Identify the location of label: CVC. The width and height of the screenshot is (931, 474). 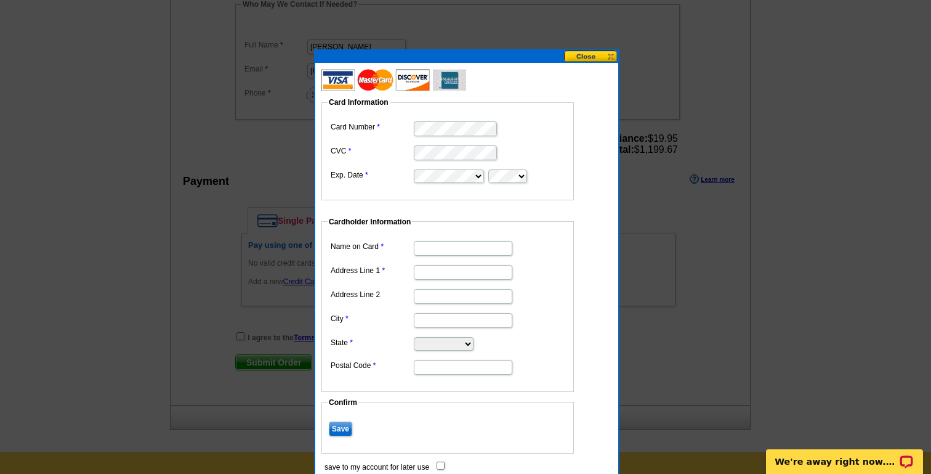
(371, 151).